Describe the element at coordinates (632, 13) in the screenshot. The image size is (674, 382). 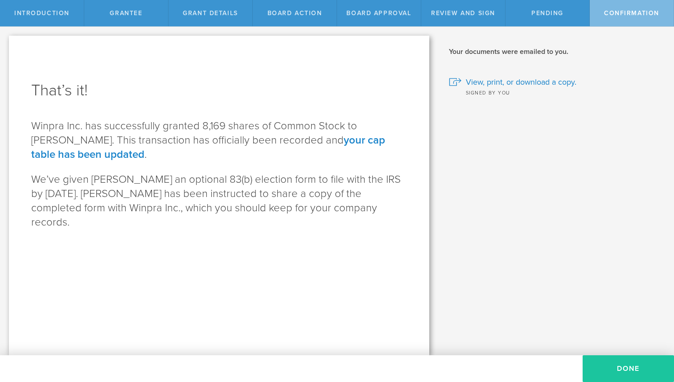
I see `span: Confirmation` at that location.